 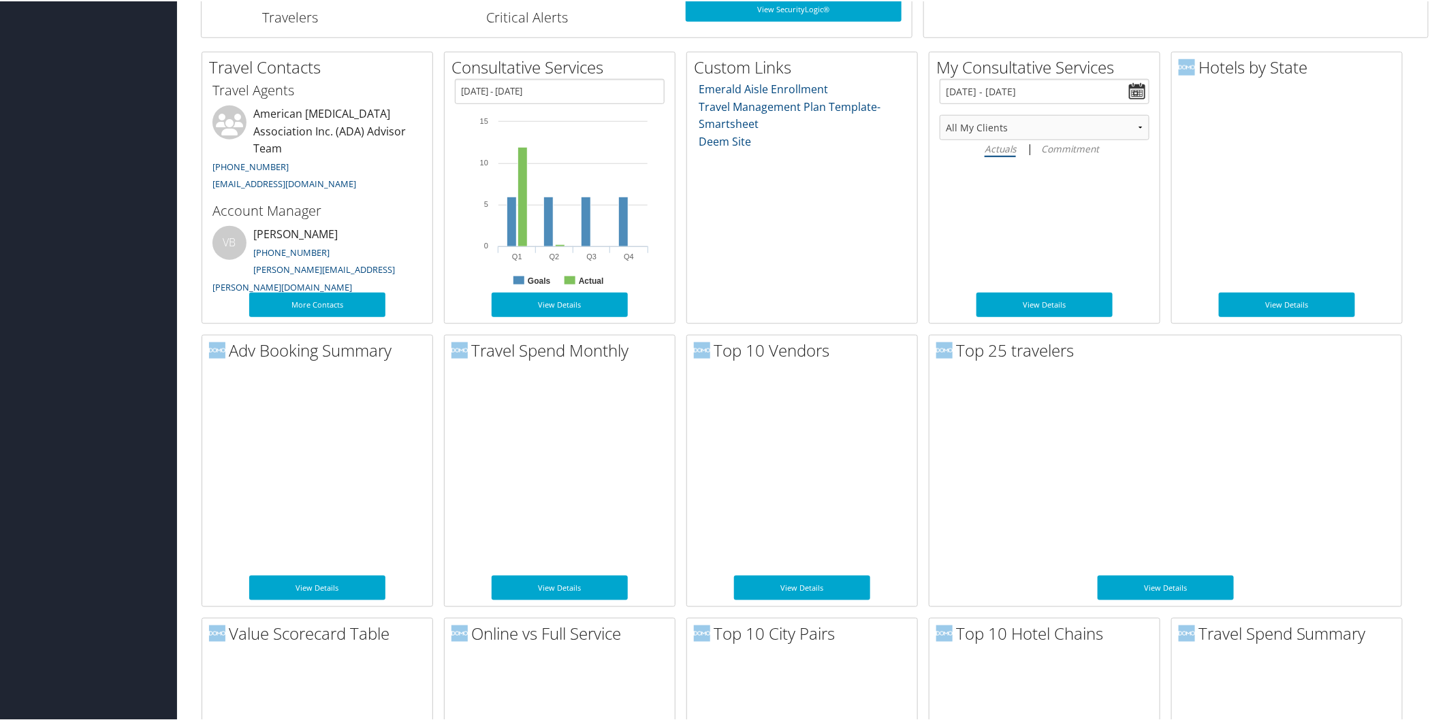 I want to click on text: Q2, so click(x=554, y=255).